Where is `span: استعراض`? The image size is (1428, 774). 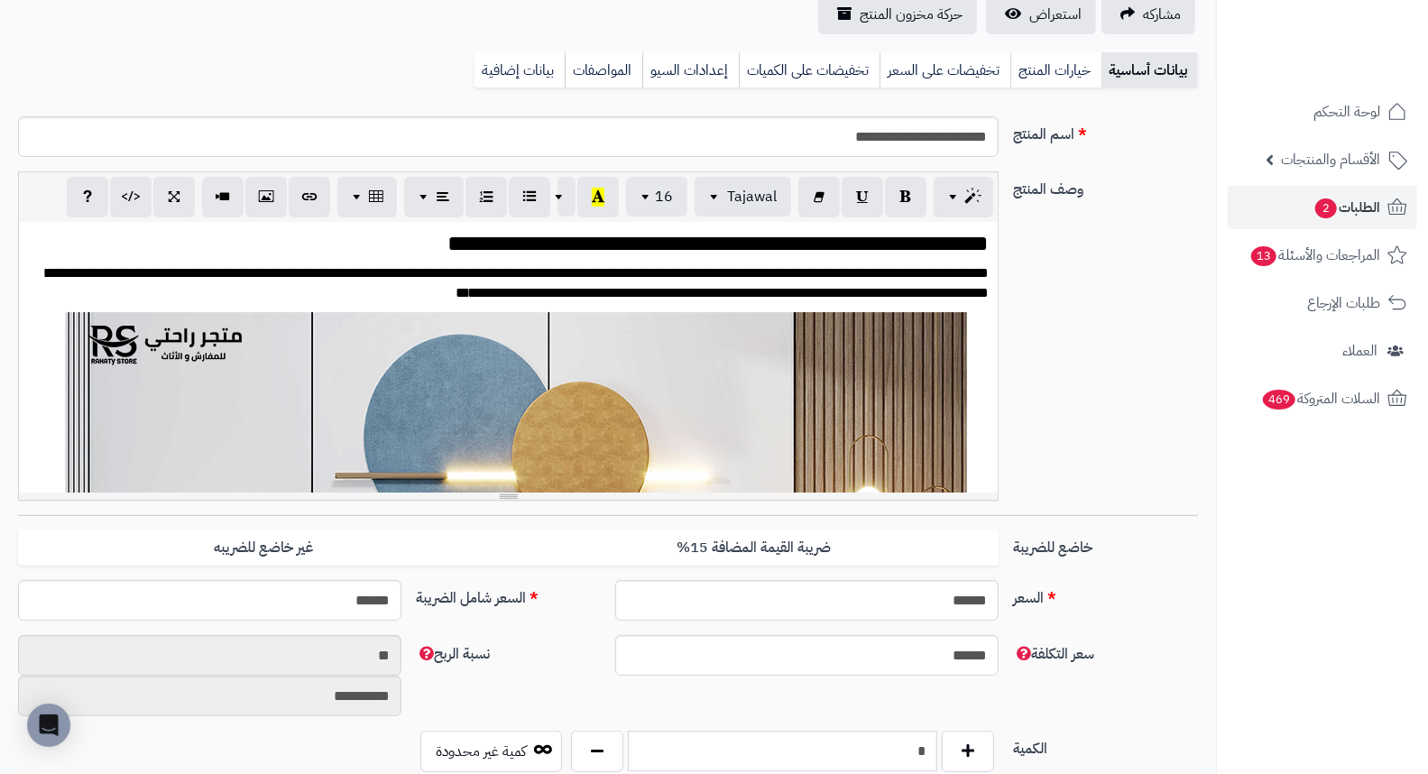 span: استعراض is located at coordinates (1055, 14).